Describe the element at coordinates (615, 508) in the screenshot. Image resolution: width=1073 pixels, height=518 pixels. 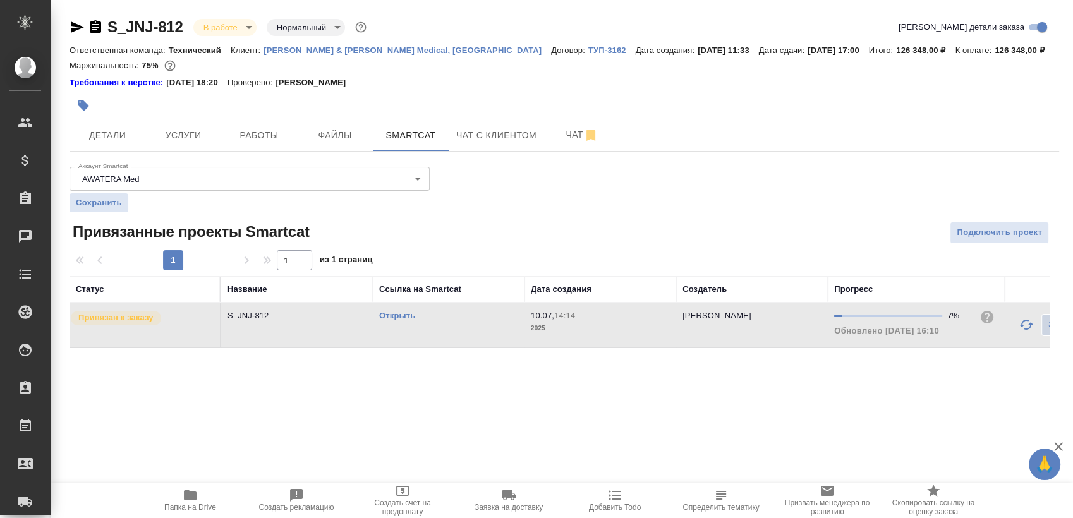
I see `span: Добавить Todo` at that location.